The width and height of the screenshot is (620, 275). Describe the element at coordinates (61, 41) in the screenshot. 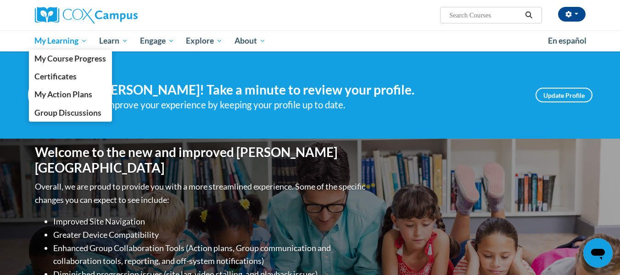

I see `span: My Learning` at that location.